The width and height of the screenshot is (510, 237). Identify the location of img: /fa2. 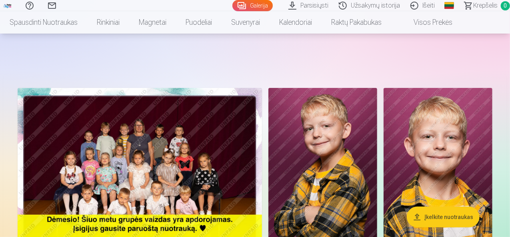
(8, 6).